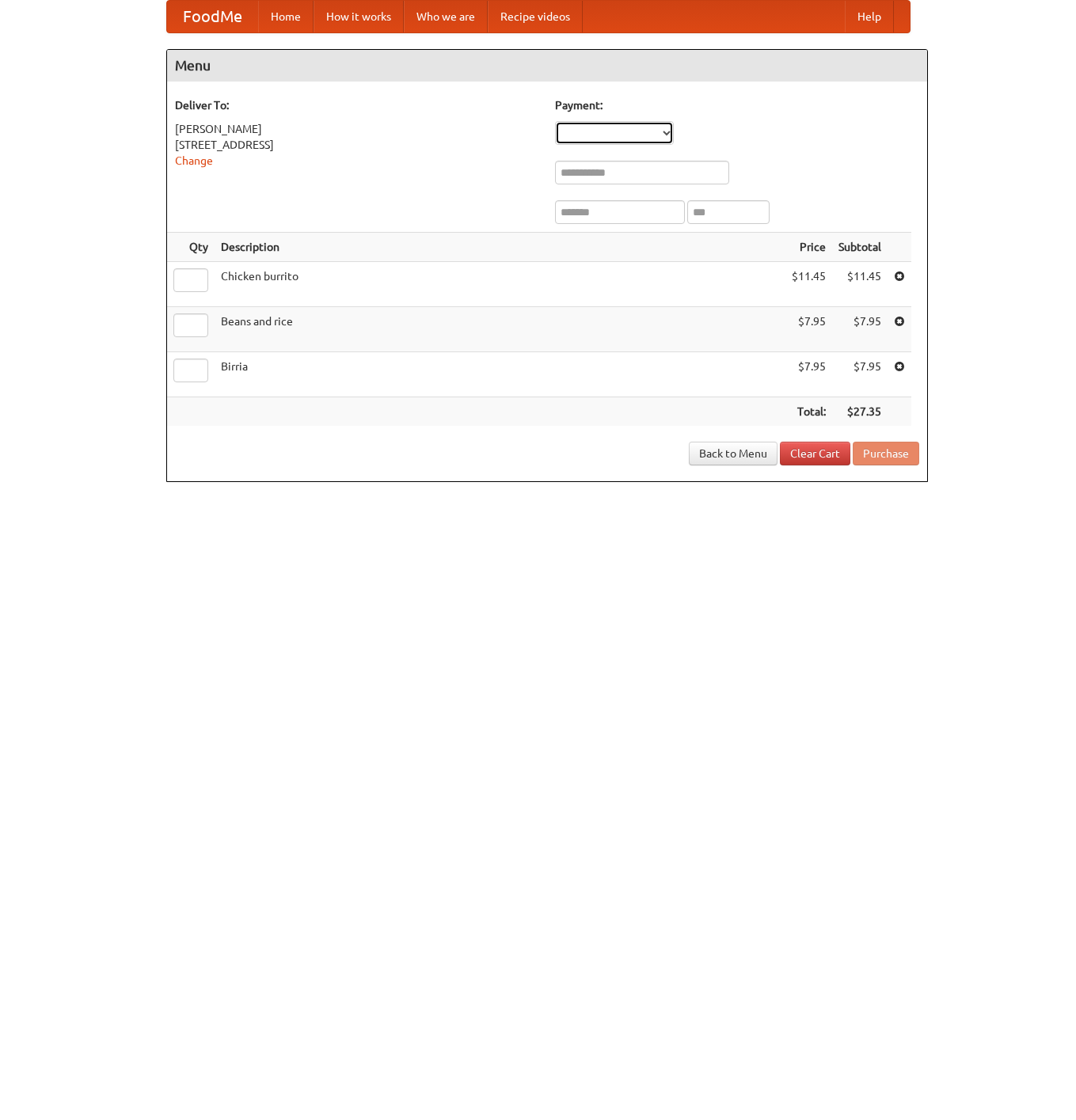 This screenshot has height=1120, width=1076. Describe the element at coordinates (860, 247) in the screenshot. I see `th: Subtotal` at that location.